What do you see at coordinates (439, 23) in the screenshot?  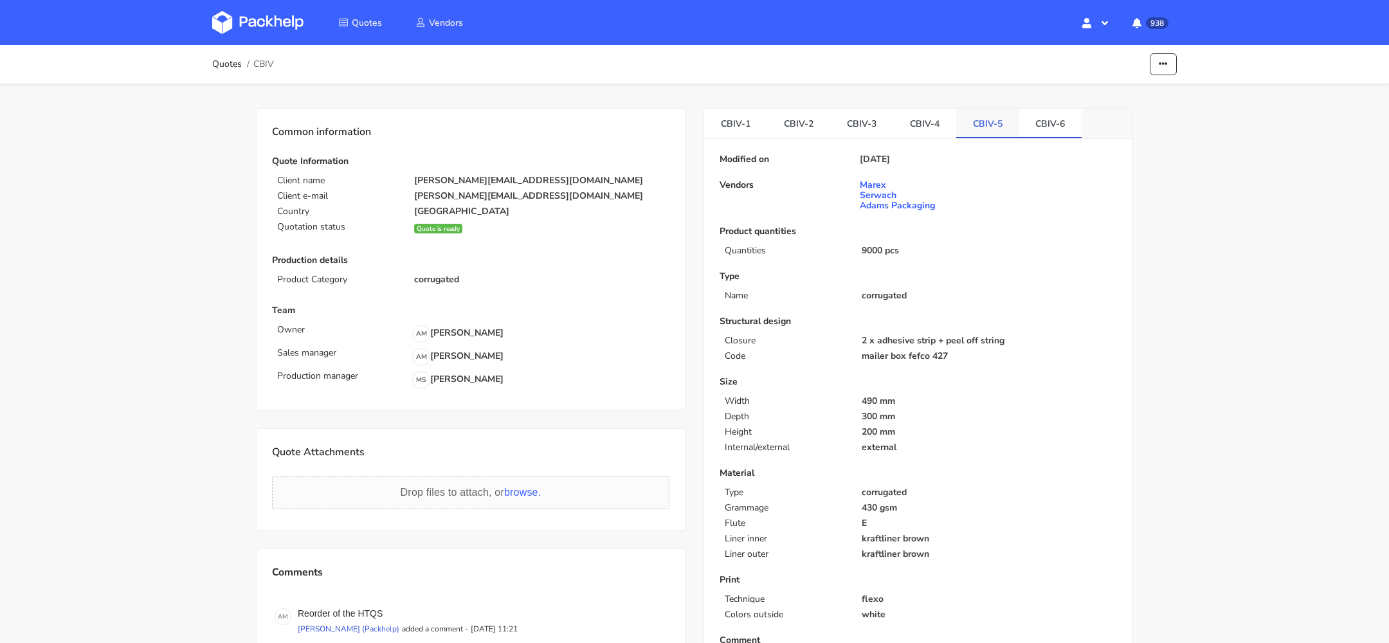 I see `a: Vendors` at bounding box center [439, 23].